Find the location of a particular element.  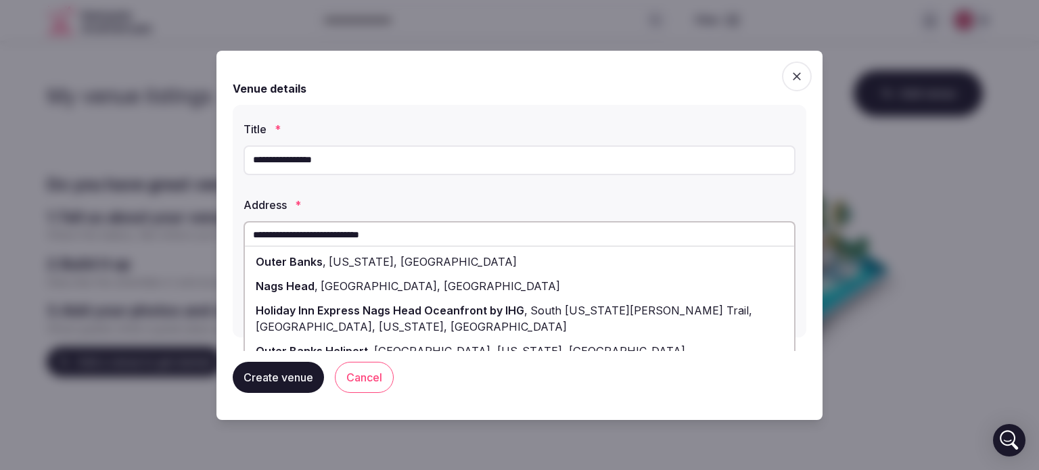

span: Holiday Inn Express Nags Head Oceanfront by IHG is located at coordinates (390, 311).